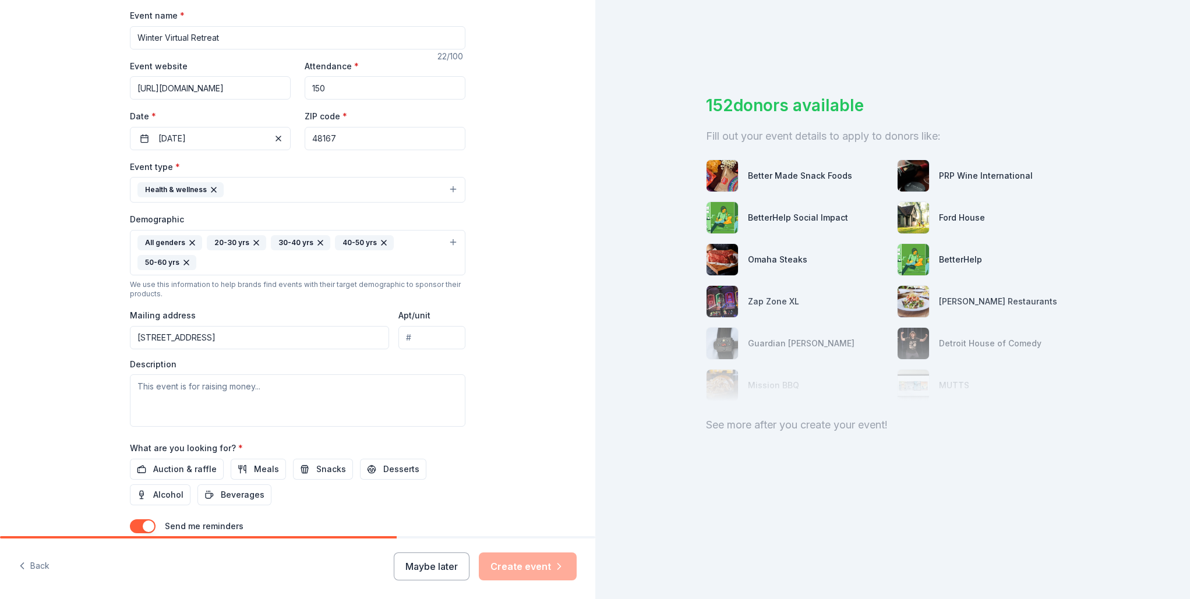  What do you see at coordinates (155, 167) in the screenshot?
I see `label: Event type` at bounding box center [155, 167].